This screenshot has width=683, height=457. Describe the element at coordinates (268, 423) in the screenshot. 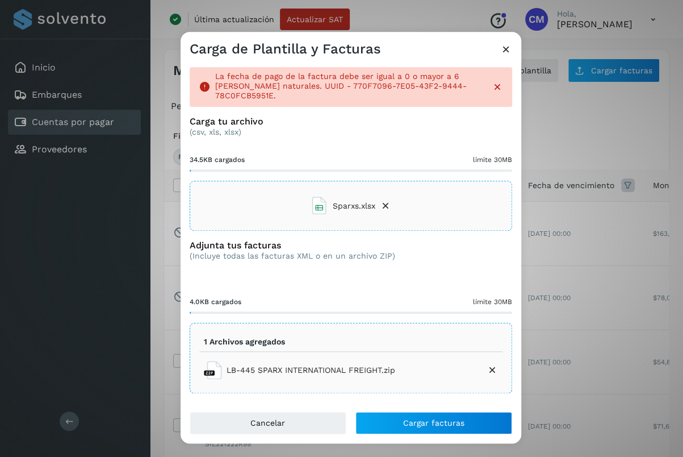

I see `span: Cancelar` at that location.